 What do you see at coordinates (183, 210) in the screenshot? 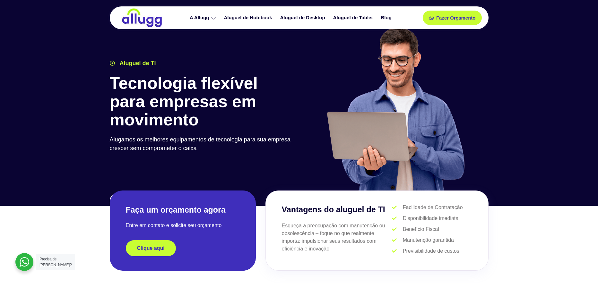
I see `h2: Faça um orçamento agora` at bounding box center [183, 210].